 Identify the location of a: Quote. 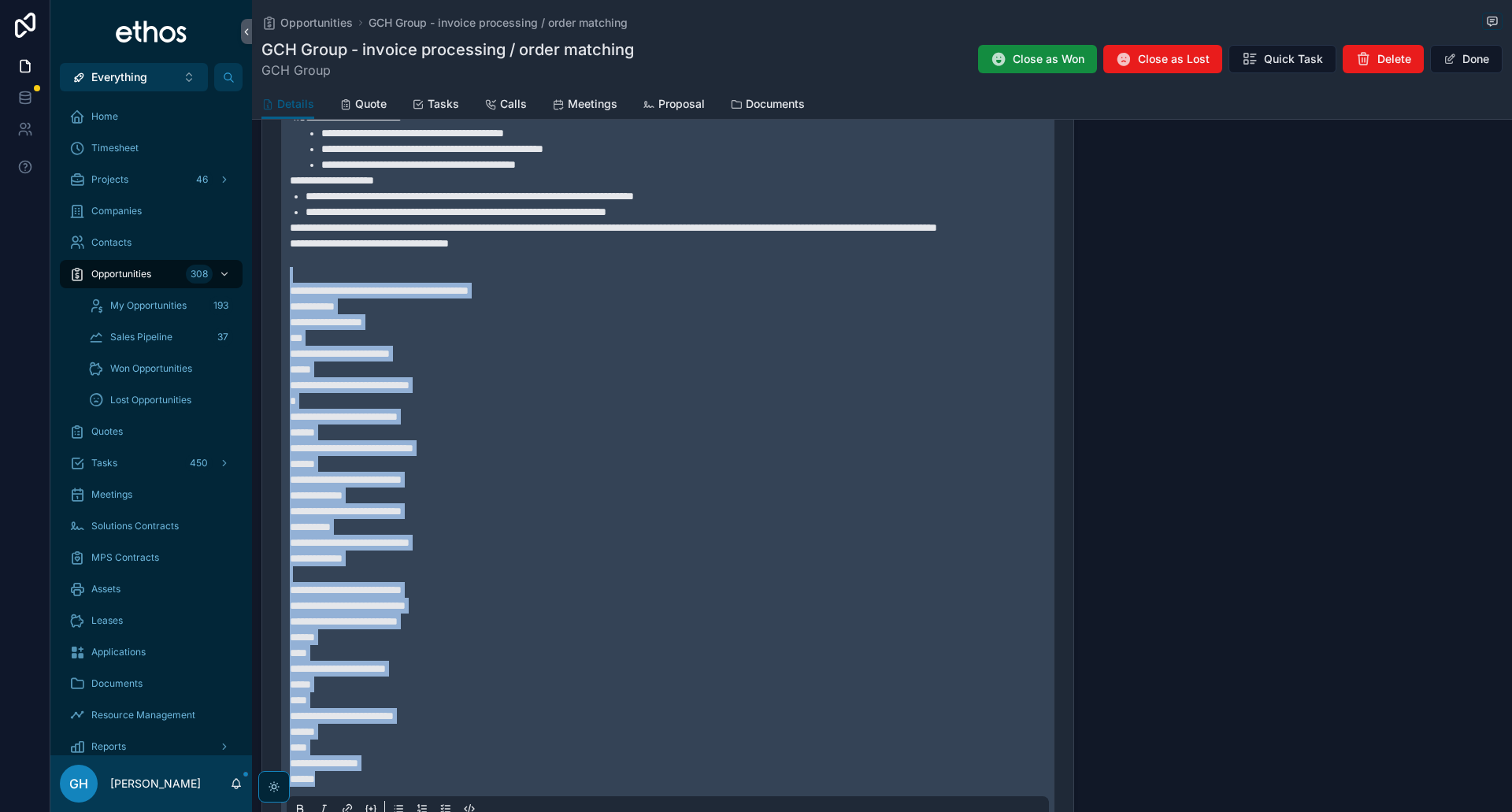
(363, 106).